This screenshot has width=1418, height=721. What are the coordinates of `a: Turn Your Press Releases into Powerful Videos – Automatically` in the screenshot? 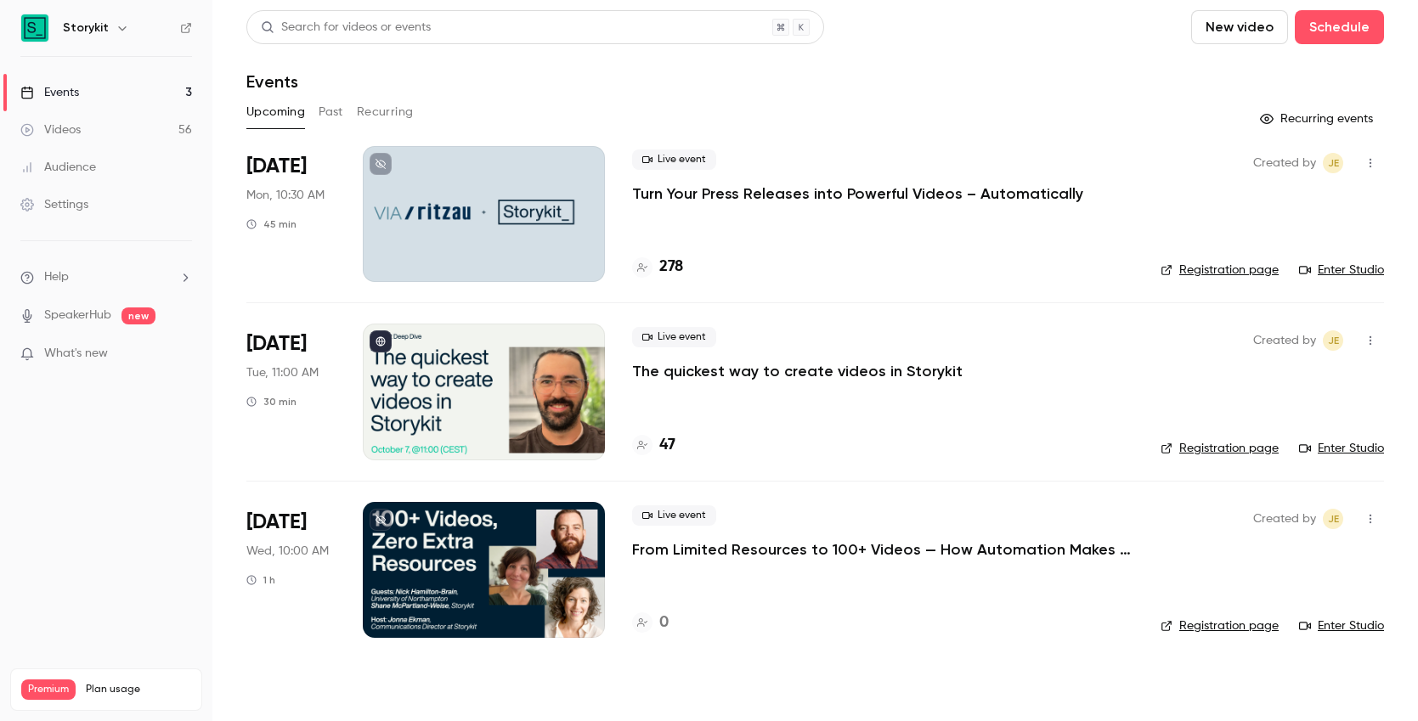 It's located at (857, 194).